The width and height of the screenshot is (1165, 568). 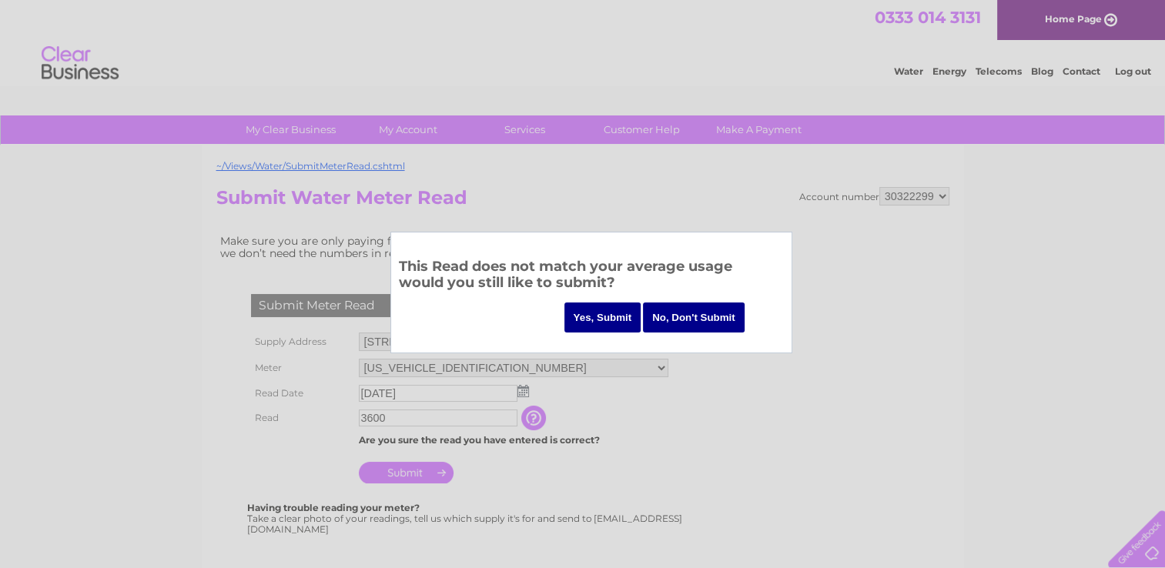 What do you see at coordinates (1042, 71) in the screenshot?
I see `a: Blog` at bounding box center [1042, 71].